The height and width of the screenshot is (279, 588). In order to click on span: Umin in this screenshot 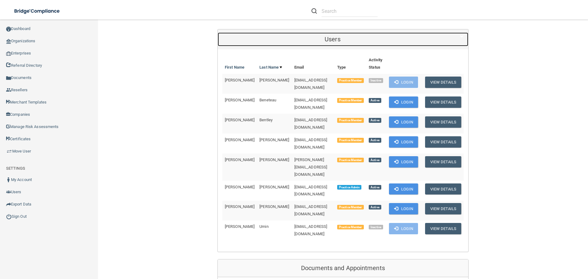, I will do `click(264, 227)`.